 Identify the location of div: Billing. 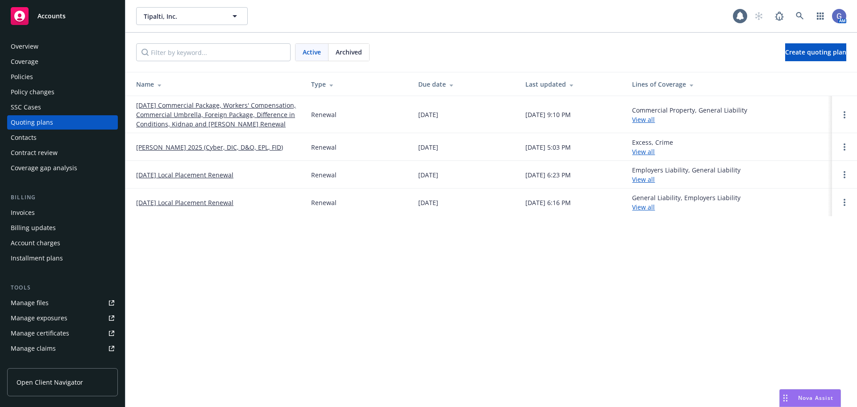
(63, 197).